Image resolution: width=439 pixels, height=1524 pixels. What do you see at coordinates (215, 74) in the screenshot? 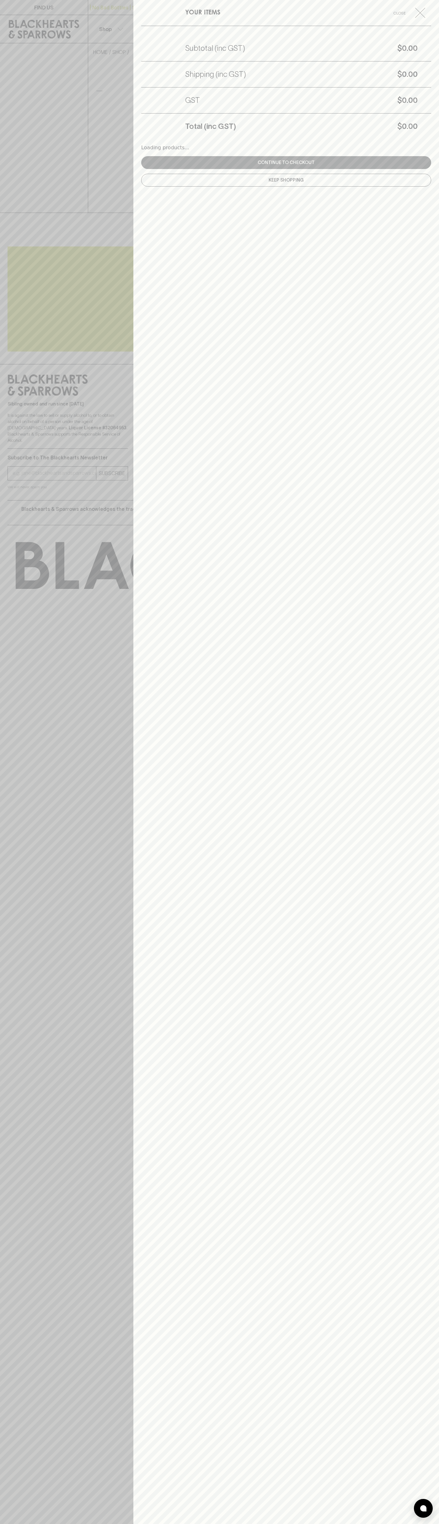
I see `h5: Shipping (inc GST)` at bounding box center [215, 74].